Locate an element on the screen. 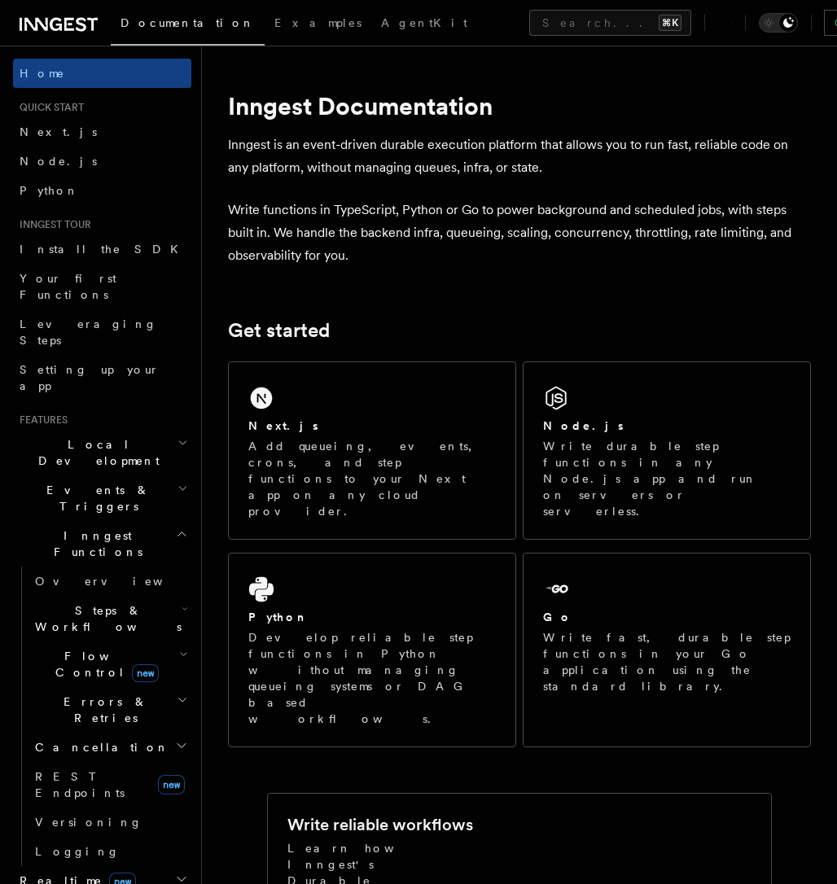 The height and width of the screenshot is (884, 837). a: Get started is located at coordinates (278, 331).